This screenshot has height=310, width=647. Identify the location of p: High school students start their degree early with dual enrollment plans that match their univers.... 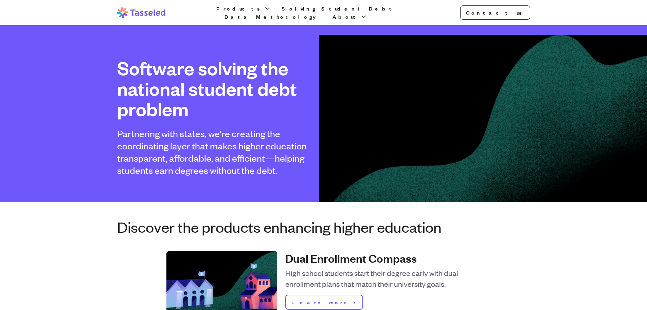
(383, 278).